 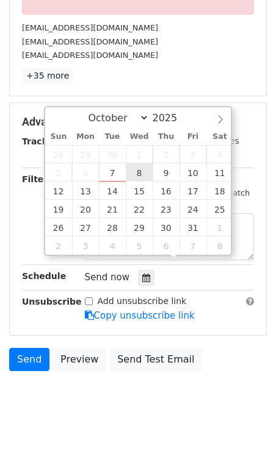 I want to click on span: Mon, so click(x=85, y=137).